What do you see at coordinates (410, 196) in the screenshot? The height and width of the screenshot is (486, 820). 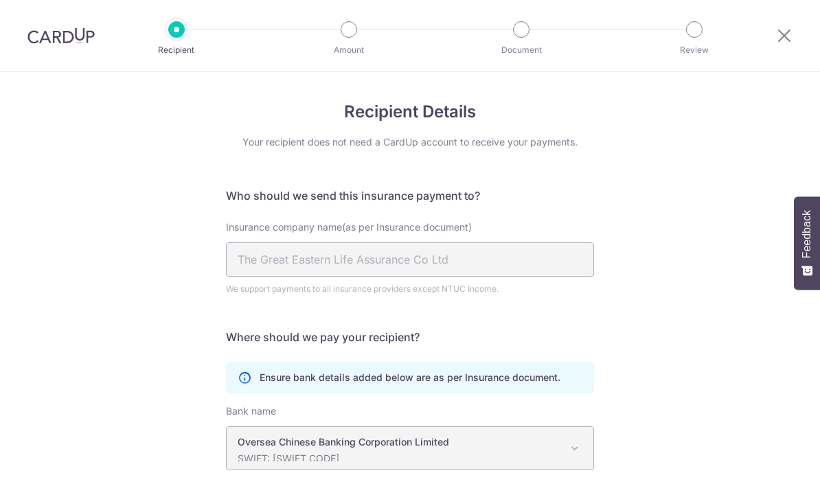 I see `h5: Who should we send this insurance payment to?` at bounding box center [410, 196].